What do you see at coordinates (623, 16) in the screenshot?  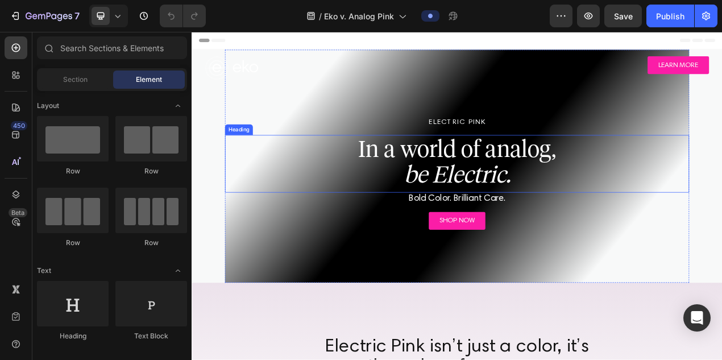 I see `span: Save` at bounding box center [623, 16].